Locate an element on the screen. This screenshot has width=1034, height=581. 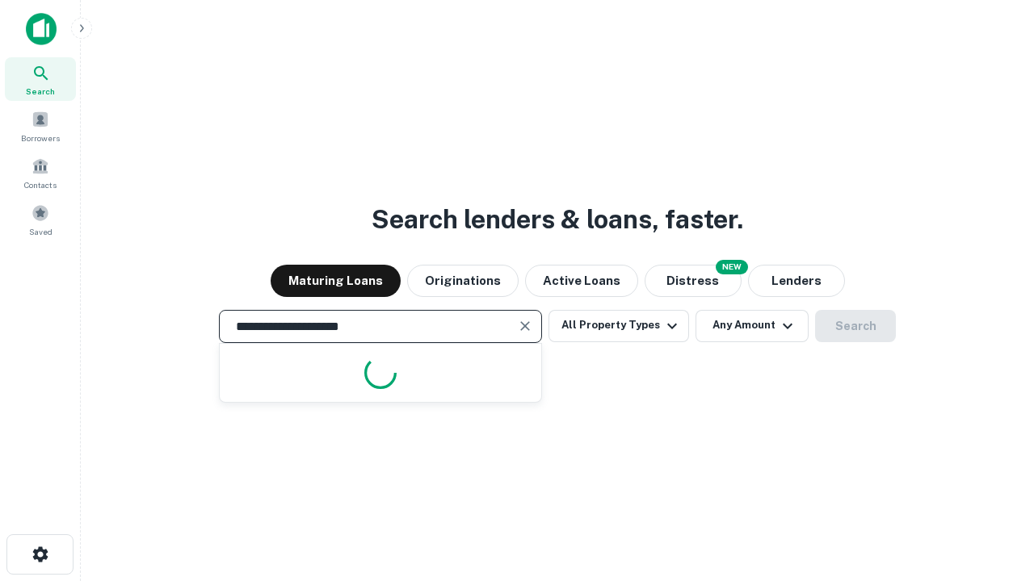
div: Borrowers is located at coordinates (40, 126).